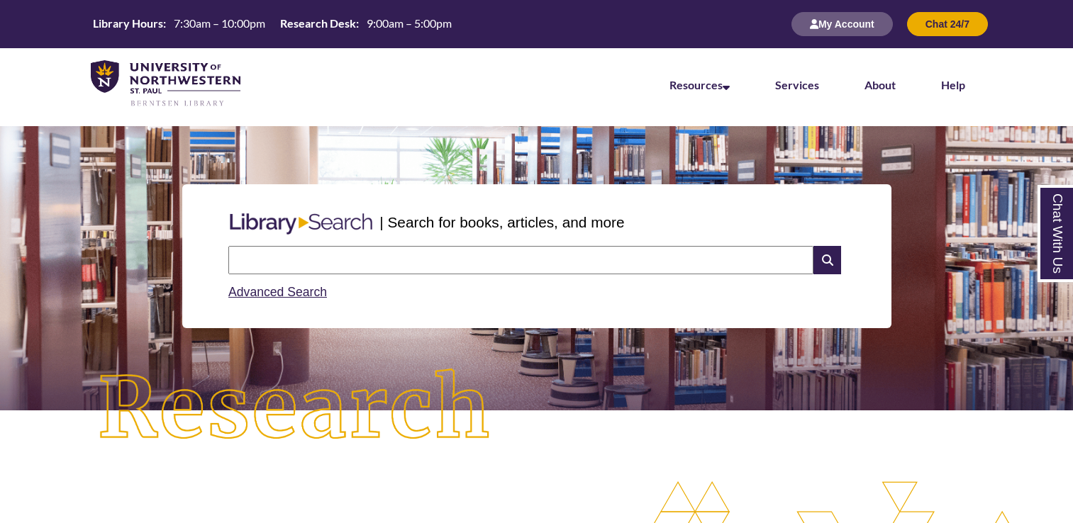 This screenshot has height=523, width=1073. I want to click on a: Help, so click(953, 84).